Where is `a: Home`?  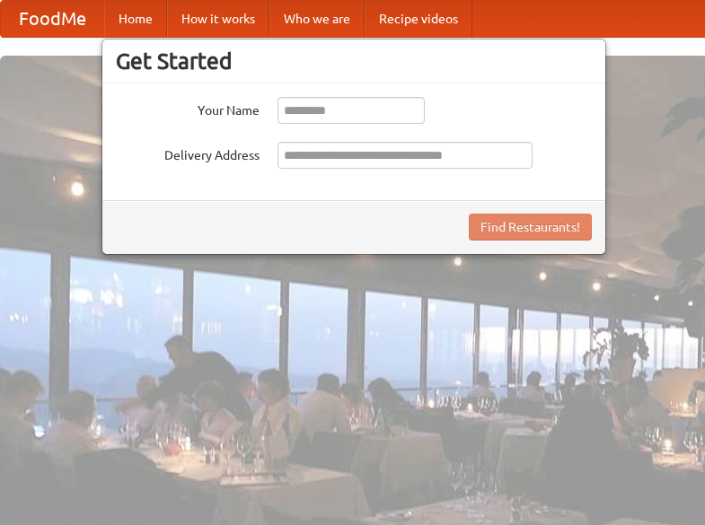 a: Home is located at coordinates (136, 19).